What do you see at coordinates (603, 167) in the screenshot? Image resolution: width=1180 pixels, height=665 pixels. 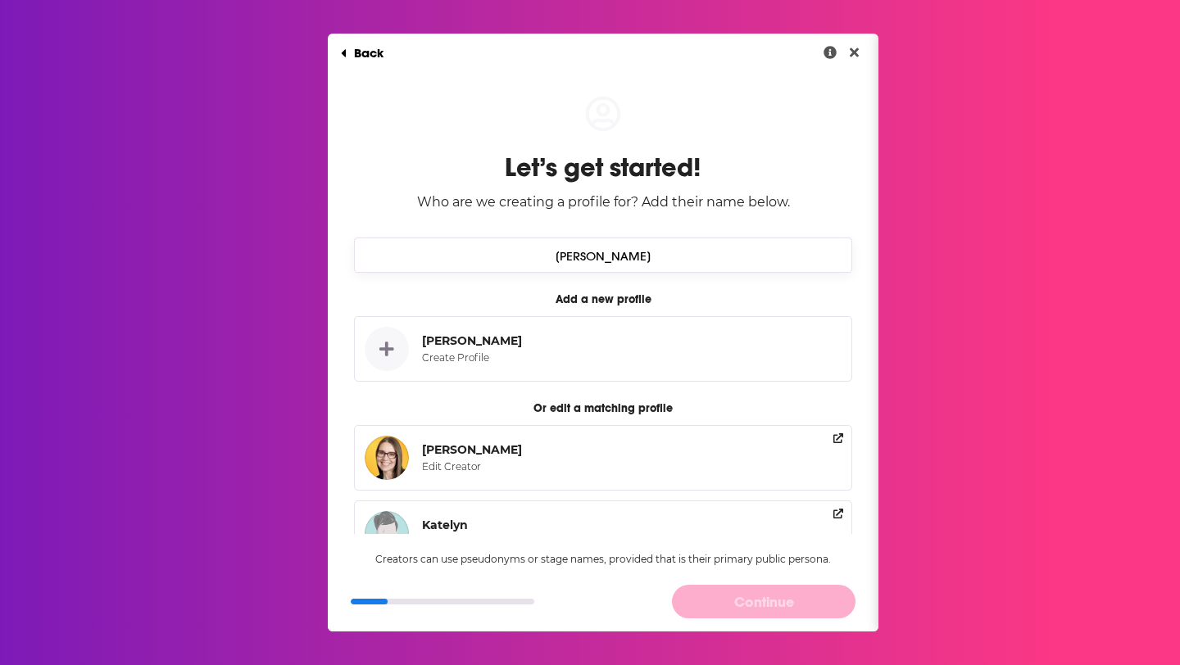 I see `h1: Let’s get started!` at bounding box center [603, 167].